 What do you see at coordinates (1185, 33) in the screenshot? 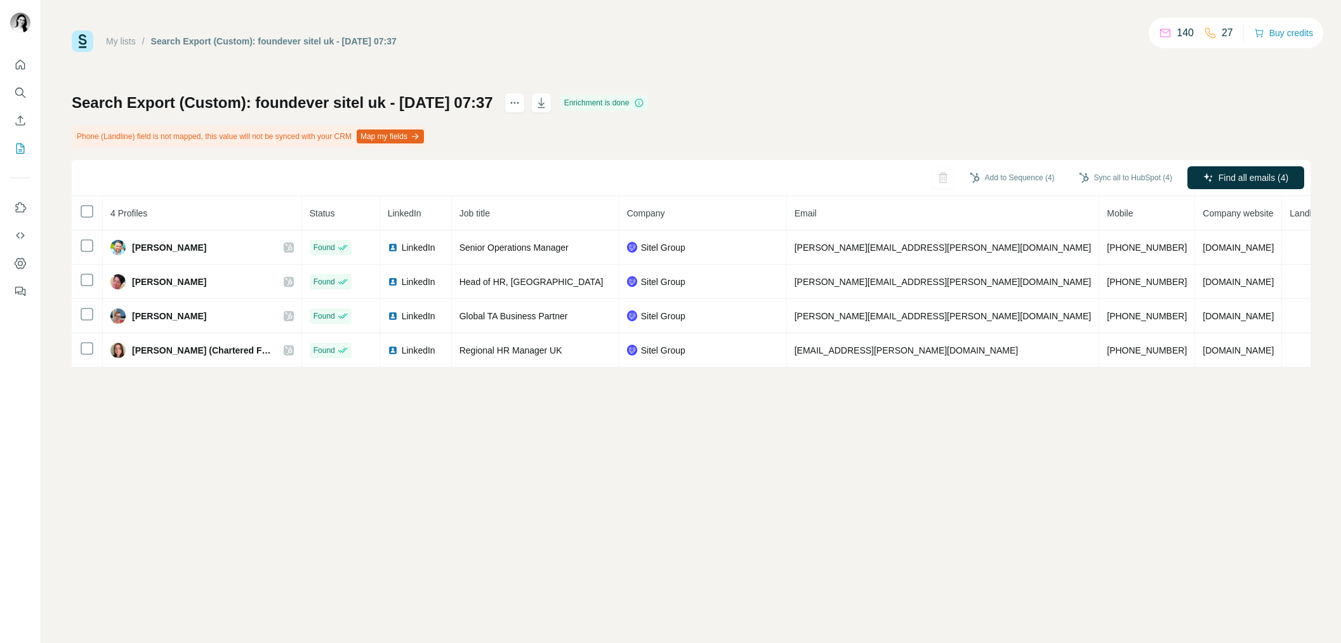
I see `p: 140` at bounding box center [1185, 33].